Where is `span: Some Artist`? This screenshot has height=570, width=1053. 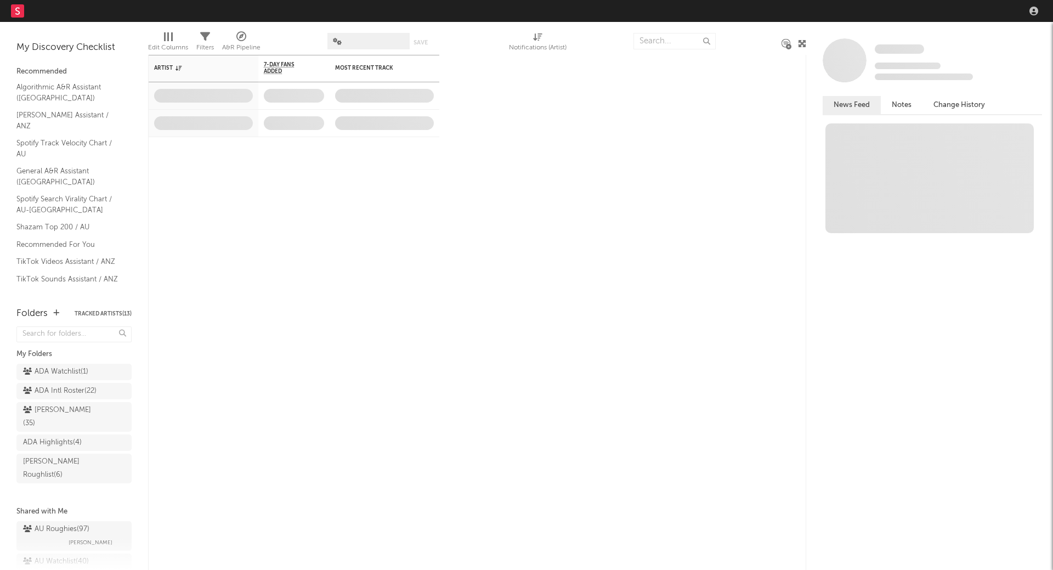
span: Some Artist is located at coordinates (899, 49).